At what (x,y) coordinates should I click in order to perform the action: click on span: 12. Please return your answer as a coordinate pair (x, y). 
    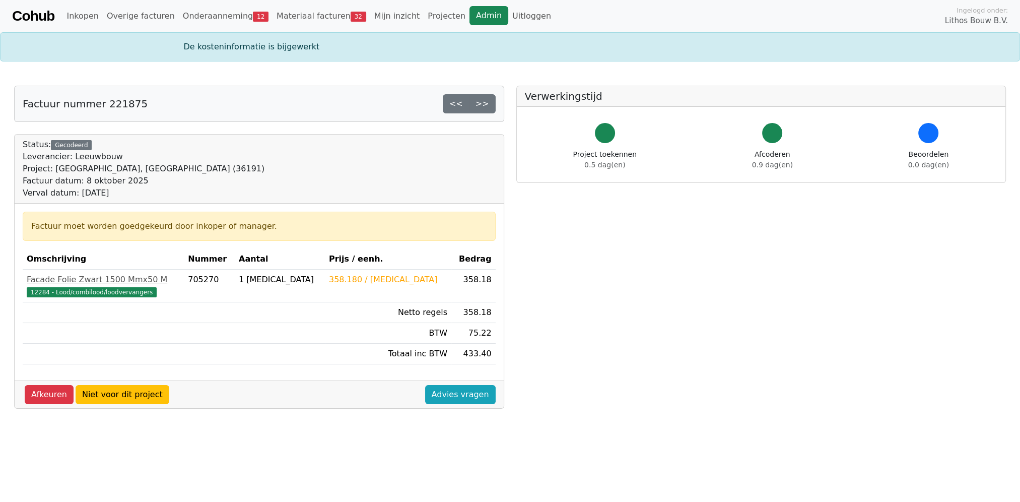
    Looking at the image, I should click on (260, 17).